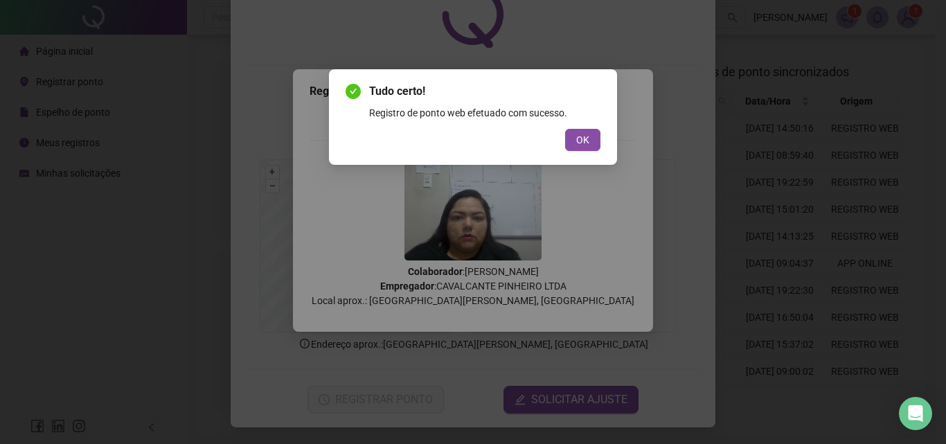 The width and height of the screenshot is (946, 444). Describe the element at coordinates (353, 91) in the screenshot. I see `span: check-circle` at that location.